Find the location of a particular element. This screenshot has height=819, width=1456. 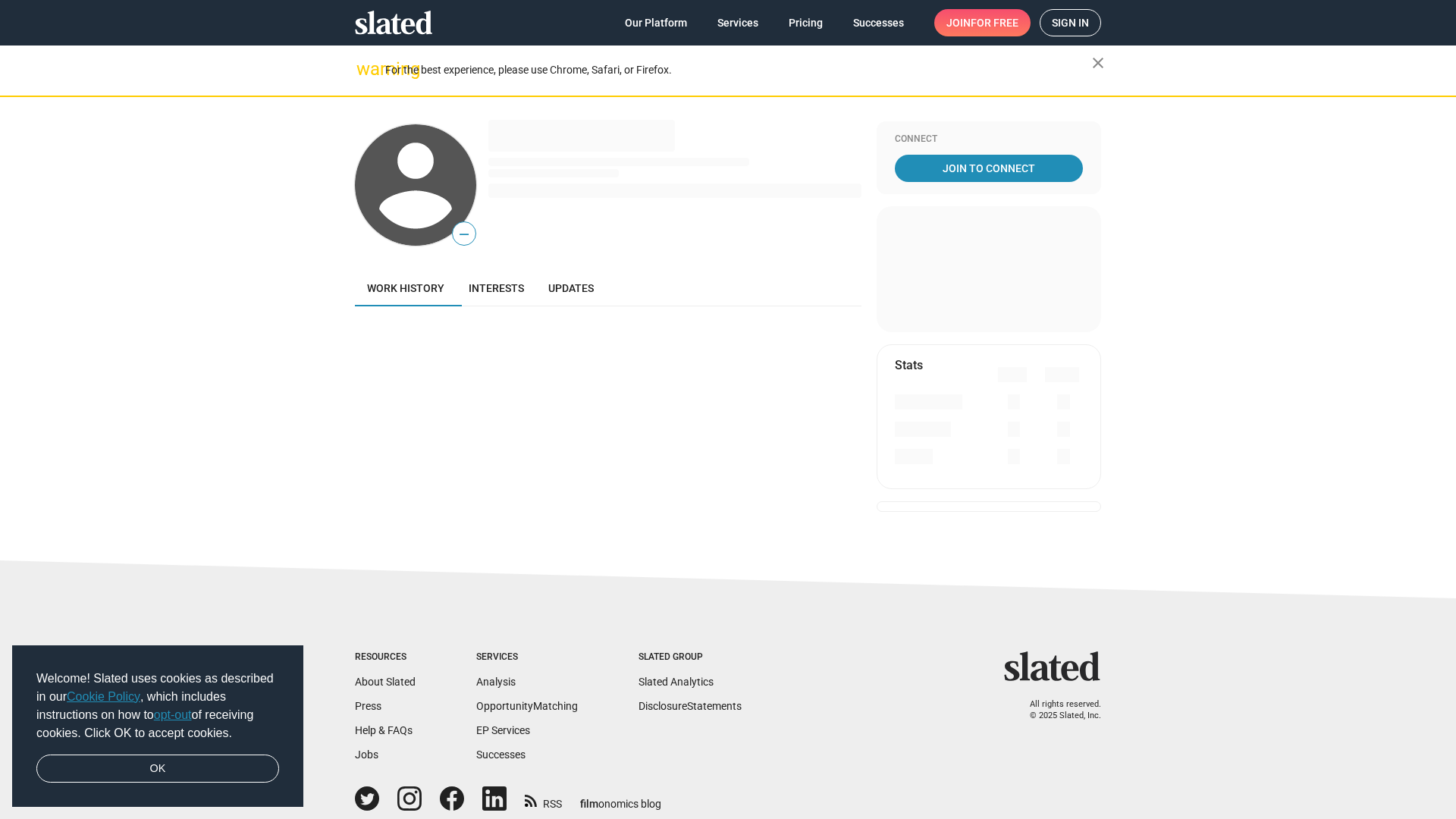

div: Connect is located at coordinates (989, 140).